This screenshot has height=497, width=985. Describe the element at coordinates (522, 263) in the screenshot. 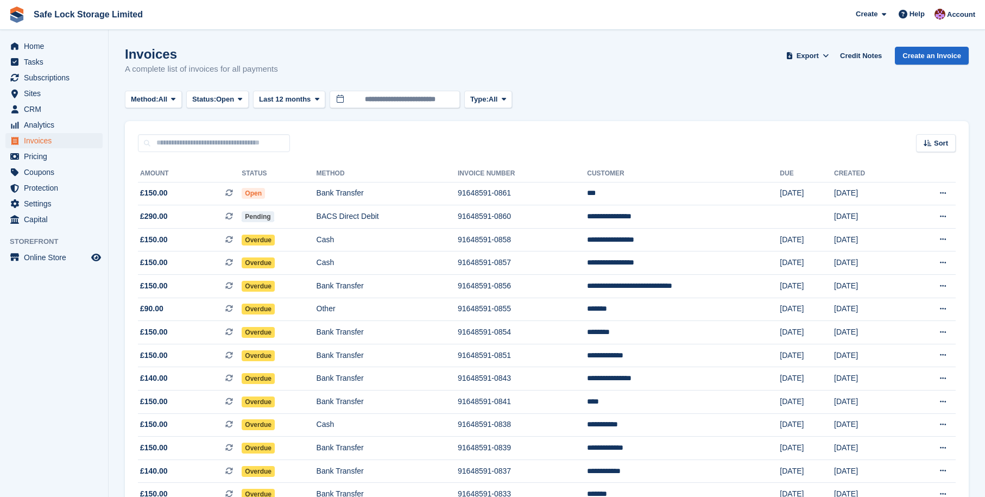

I see `td: 91648591-0857` at that location.